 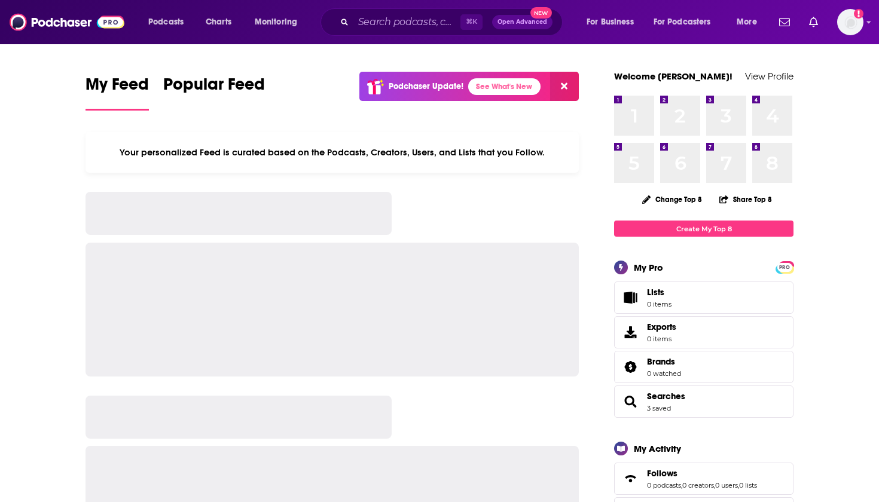 What do you see at coordinates (850, 22) in the screenshot?
I see `img: User Profile` at bounding box center [850, 22].